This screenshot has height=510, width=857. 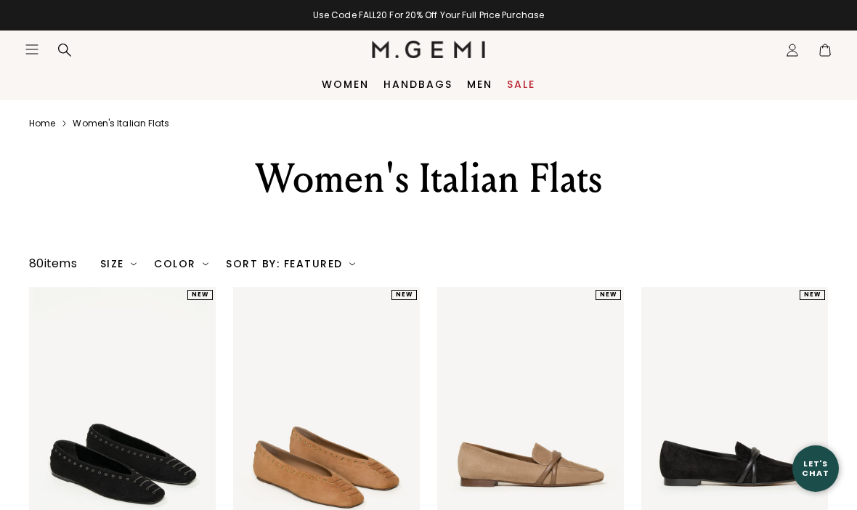 I want to click on button: Open site menu, so click(x=32, y=49).